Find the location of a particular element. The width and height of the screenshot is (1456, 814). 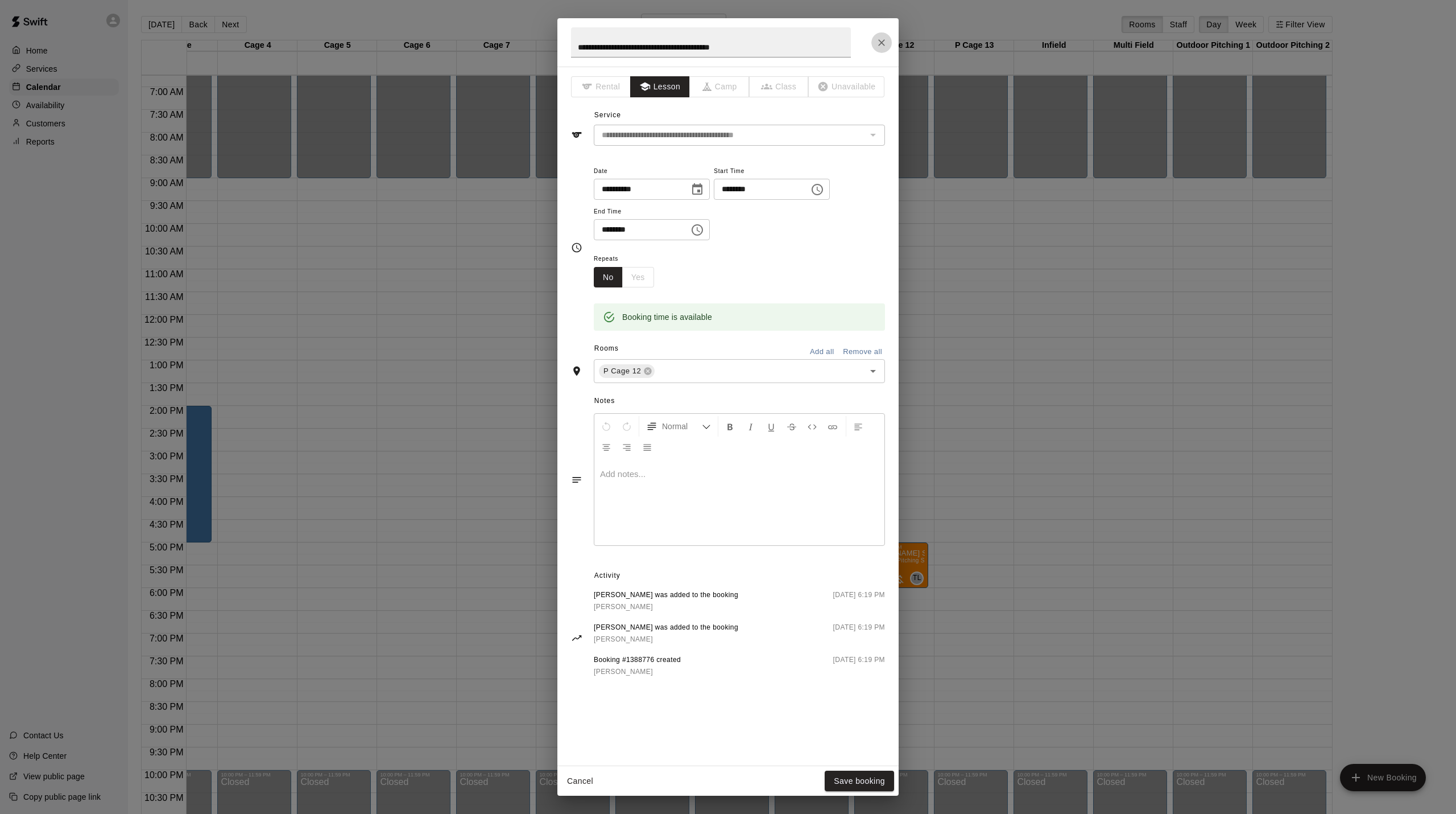

button: Format Underline is located at coordinates (771, 426).